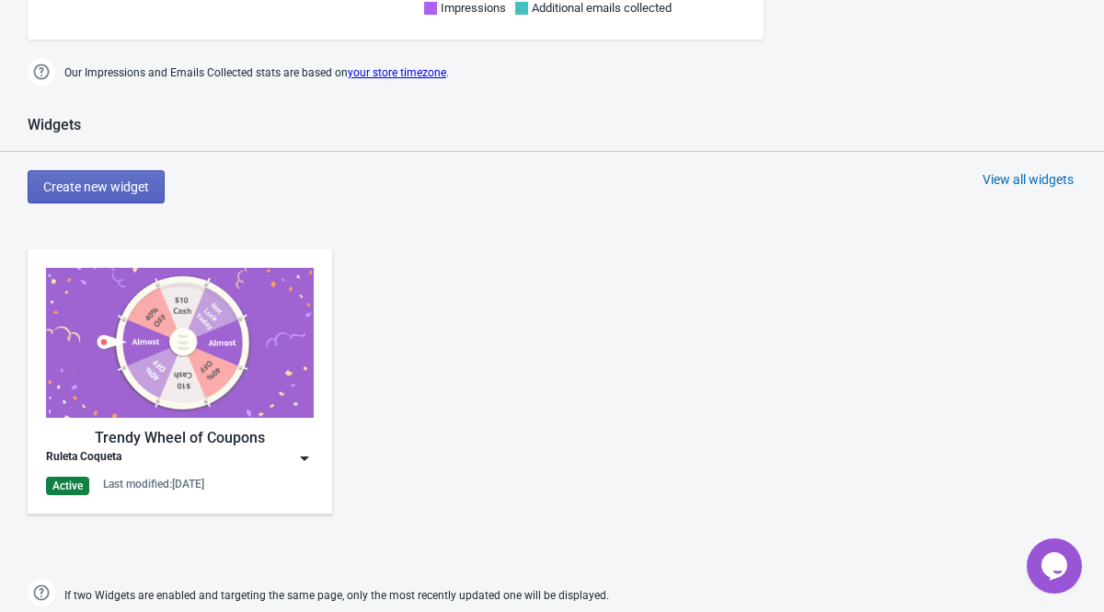 The width and height of the screenshot is (1104, 612). I want to click on div: Trendy Wheel of Coupons, so click(179, 438).